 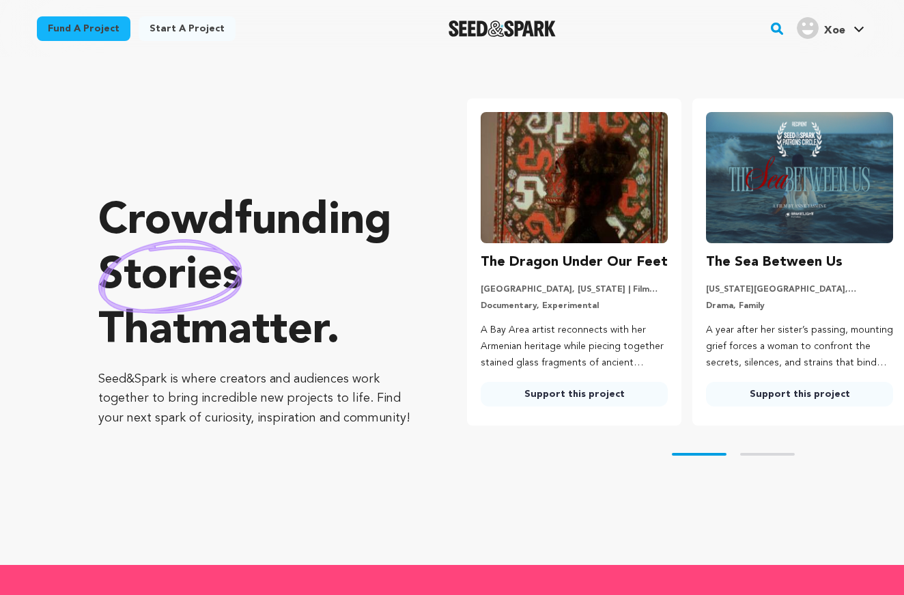 I want to click on span: Xoe, so click(x=835, y=31).